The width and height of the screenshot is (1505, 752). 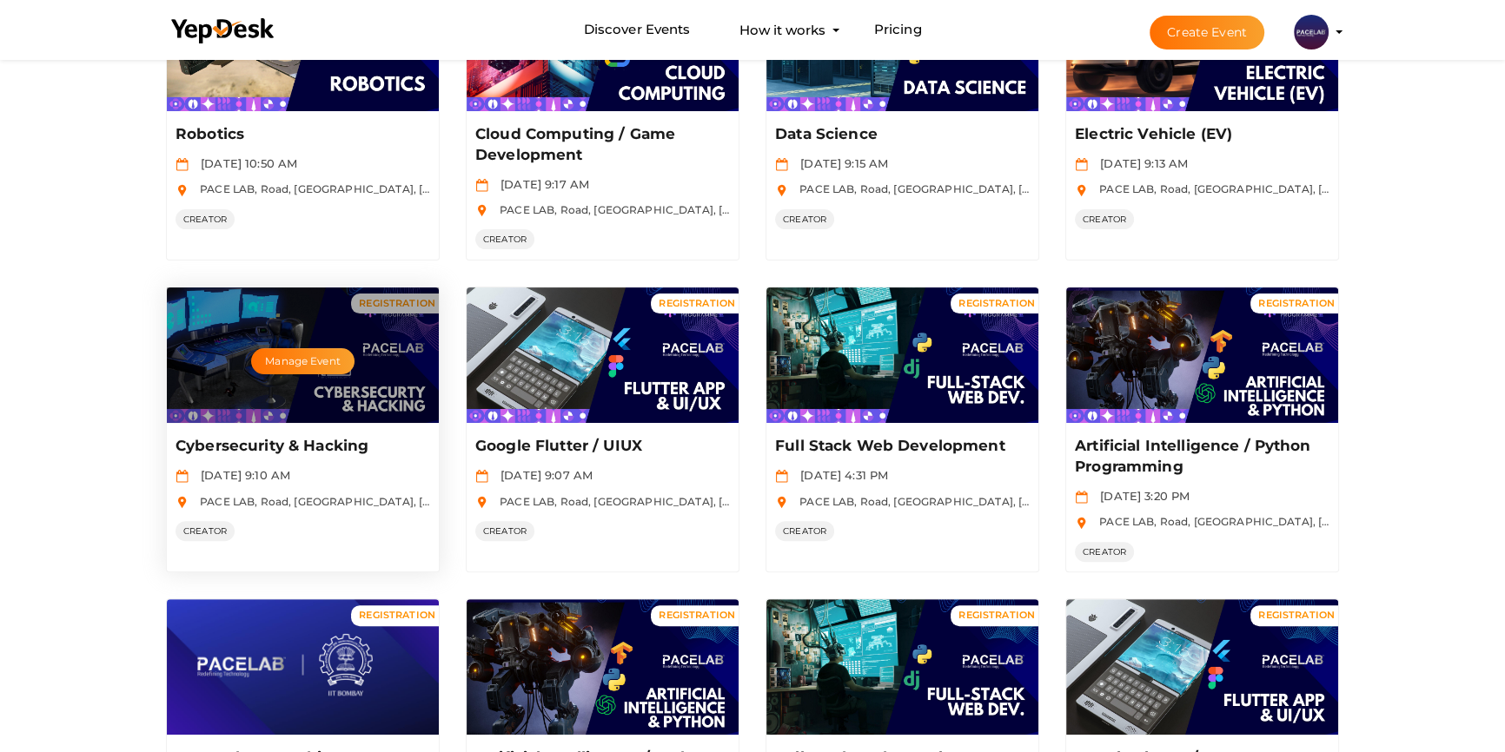 What do you see at coordinates (899, 135) in the screenshot?
I see `p: Data Science` at bounding box center [899, 135].